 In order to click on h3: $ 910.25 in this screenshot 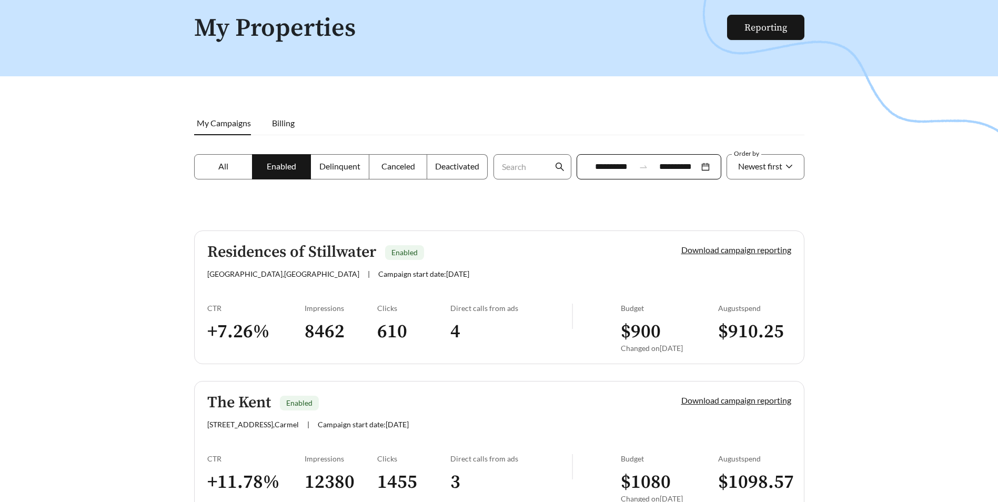, I will do `click(754, 331)`.